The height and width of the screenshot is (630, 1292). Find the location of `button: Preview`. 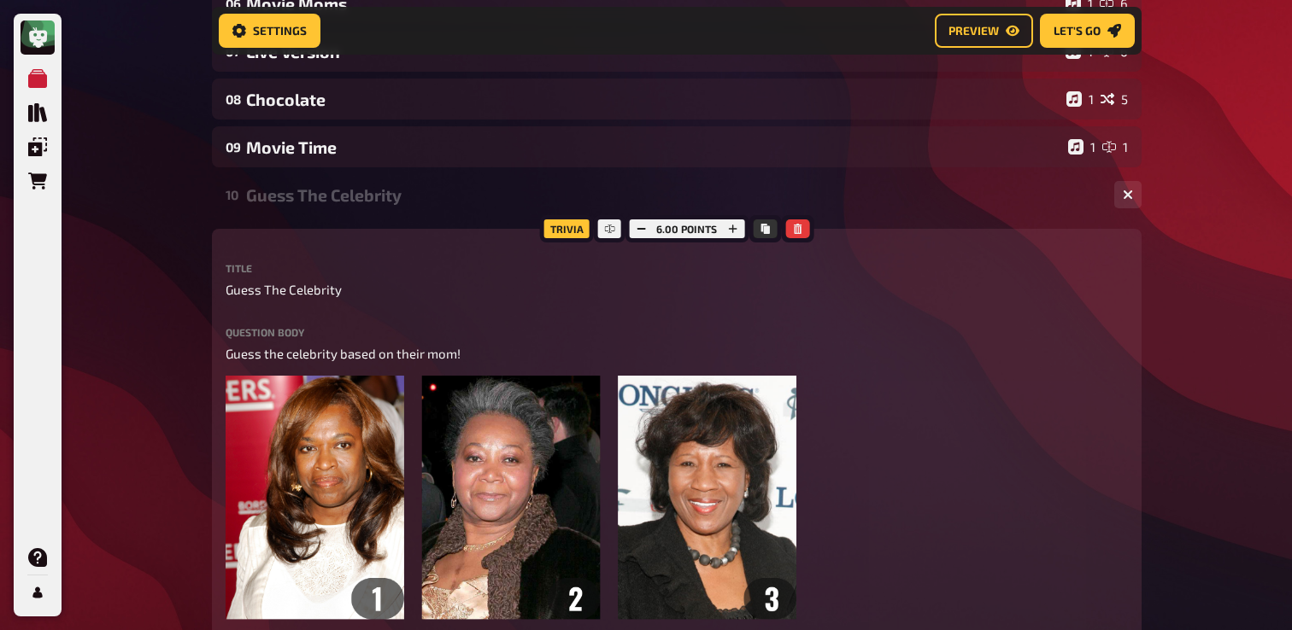

button: Preview is located at coordinates (983, 31).